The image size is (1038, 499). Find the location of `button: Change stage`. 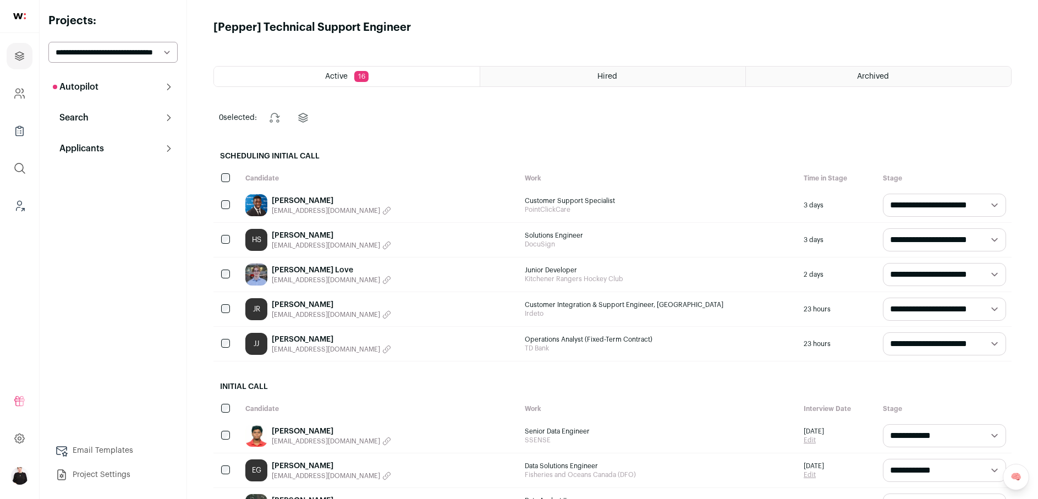

button: Change stage is located at coordinates (274, 118).